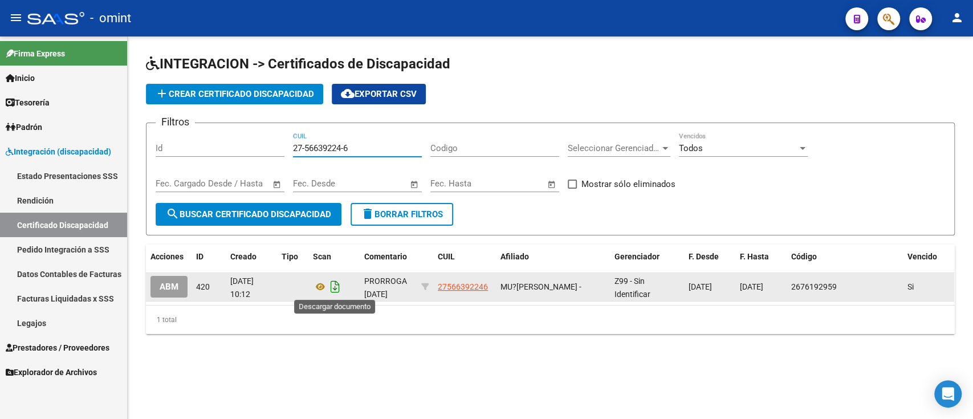 The image size is (973, 419). Describe the element at coordinates (298, 64) in the screenshot. I see `span: INTEGRACION -> Certificados de Discapacidad` at that location.